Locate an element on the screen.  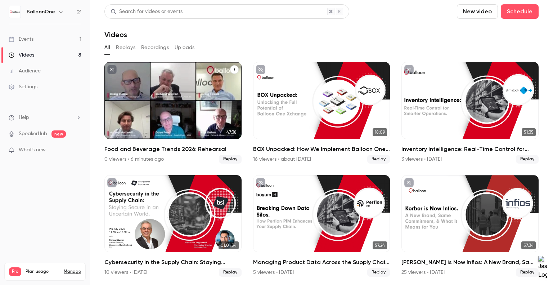
button: New video is located at coordinates (478, 12).